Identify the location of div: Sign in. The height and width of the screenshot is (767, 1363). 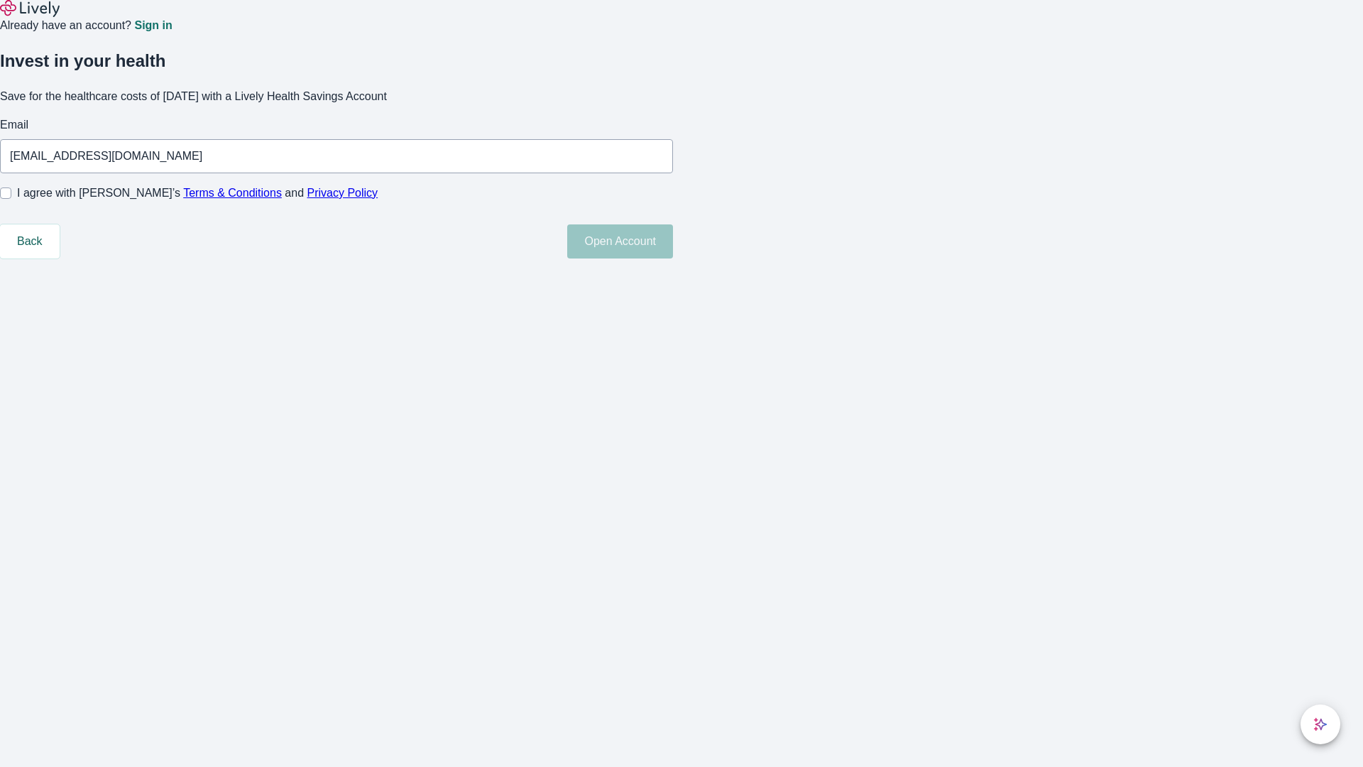
(153, 26).